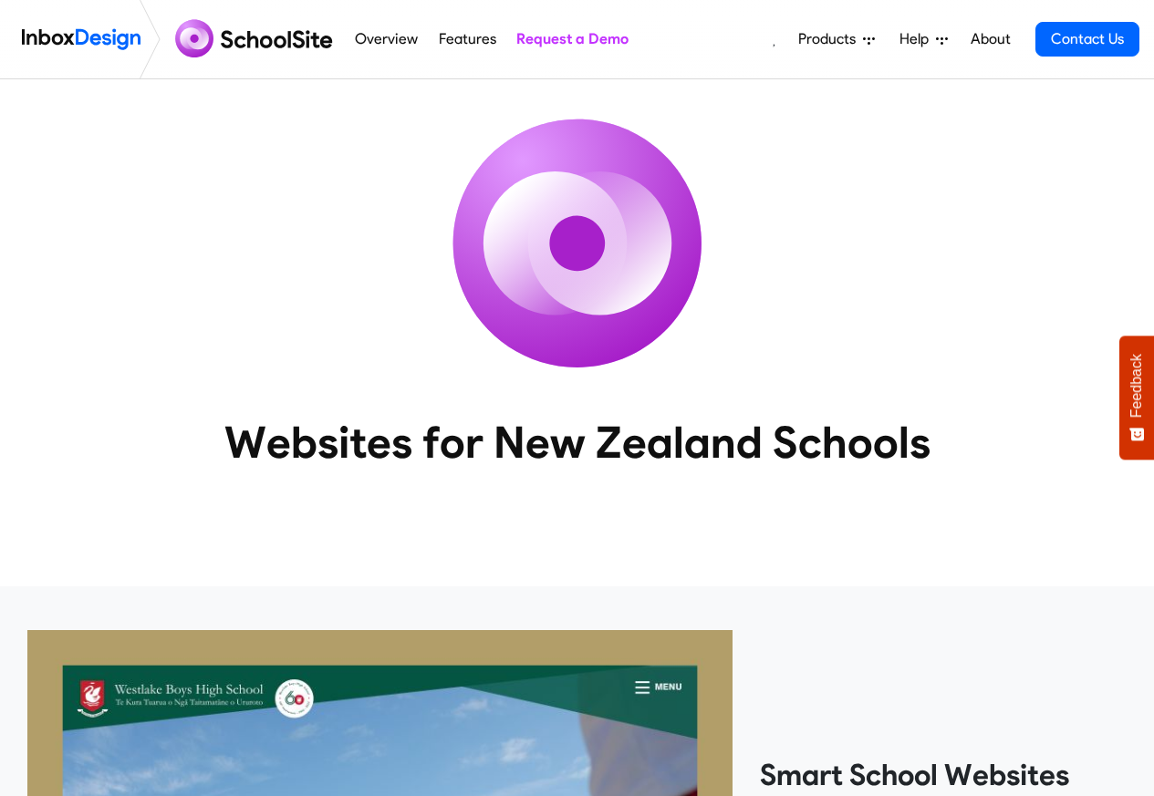  What do you see at coordinates (923, 39) in the screenshot?
I see `a: Help` at bounding box center [923, 39].